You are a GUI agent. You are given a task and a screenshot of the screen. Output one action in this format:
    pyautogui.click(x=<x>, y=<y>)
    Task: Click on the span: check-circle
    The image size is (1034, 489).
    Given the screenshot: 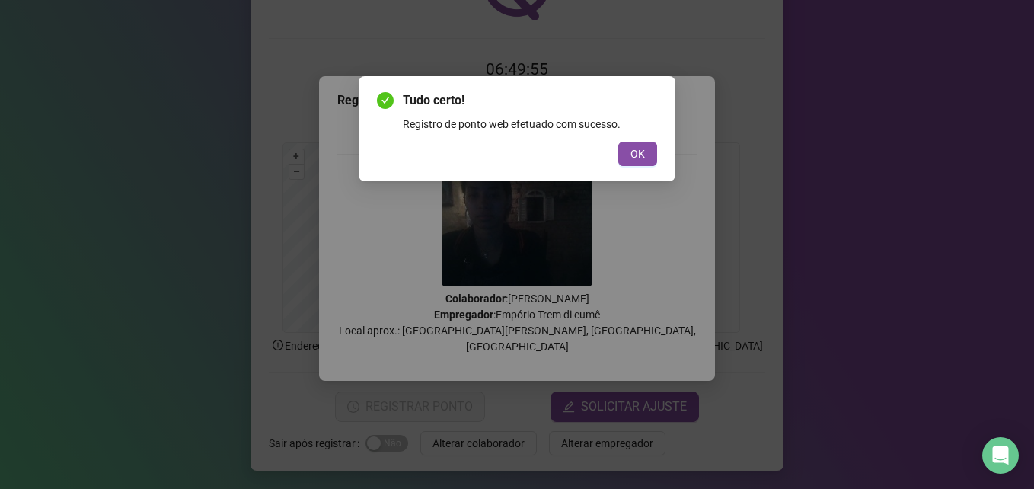 What is the action you would take?
    pyautogui.click(x=385, y=100)
    